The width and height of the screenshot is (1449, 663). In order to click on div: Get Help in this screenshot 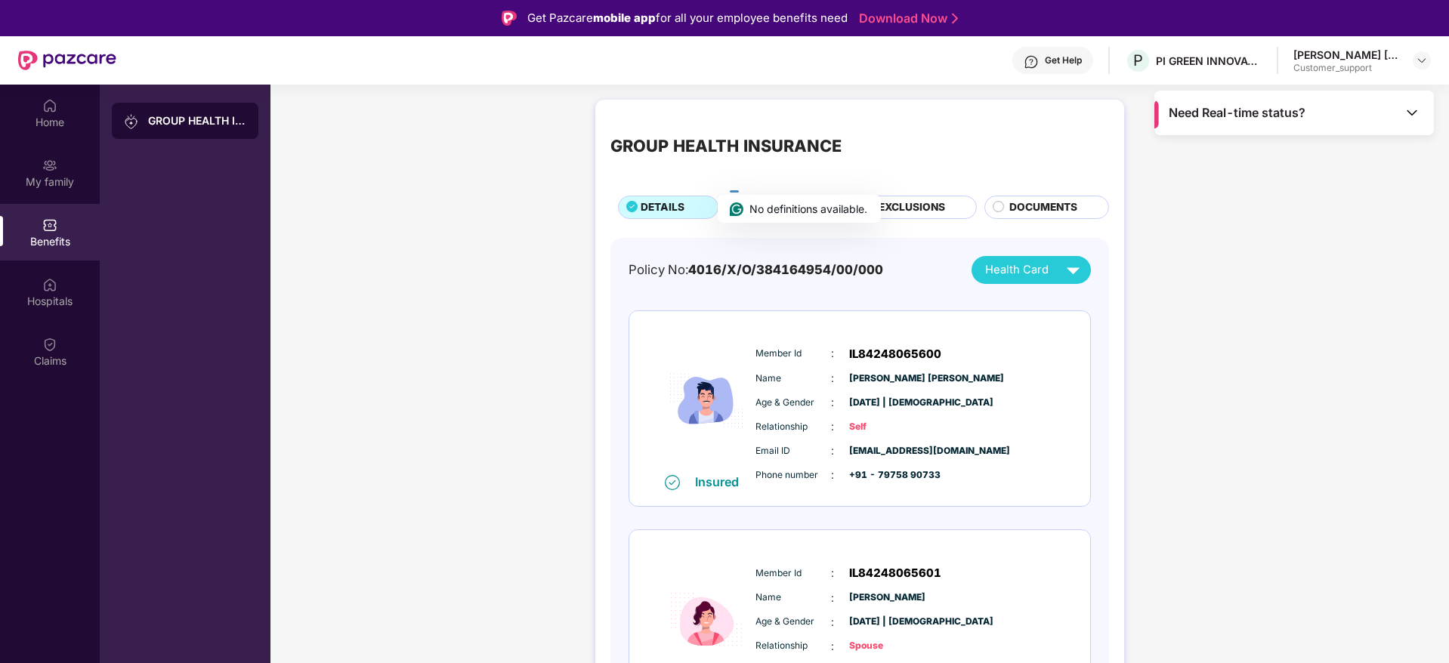, I will do `click(1063, 60)`.